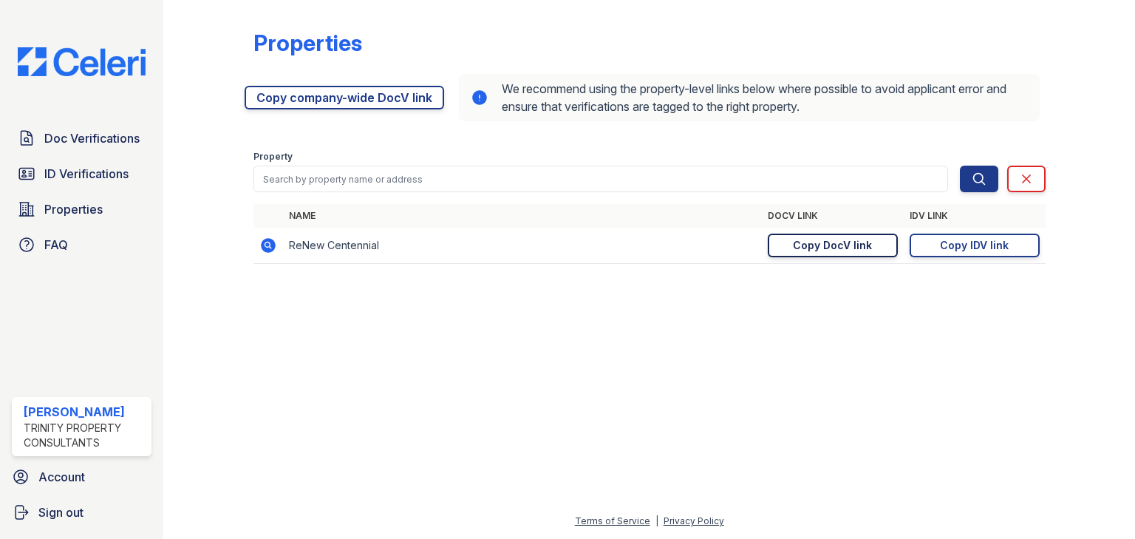  Describe the element at coordinates (73, 209) in the screenshot. I see `span: Properties` at that location.